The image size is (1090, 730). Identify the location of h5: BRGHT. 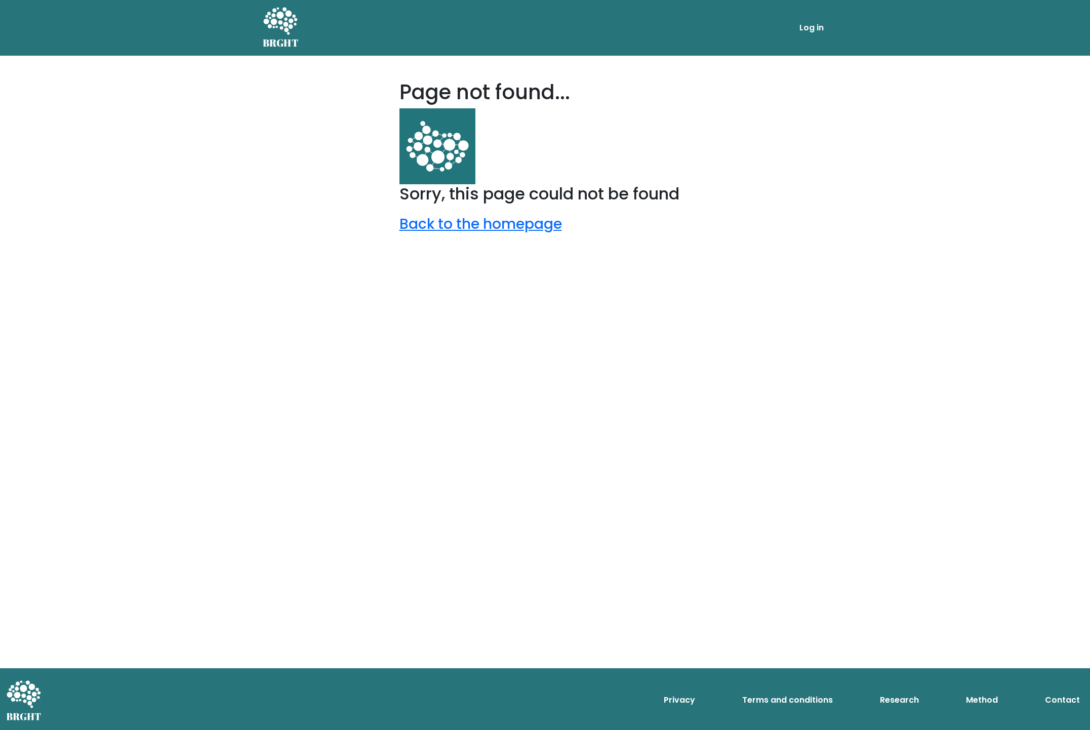
(281, 43).